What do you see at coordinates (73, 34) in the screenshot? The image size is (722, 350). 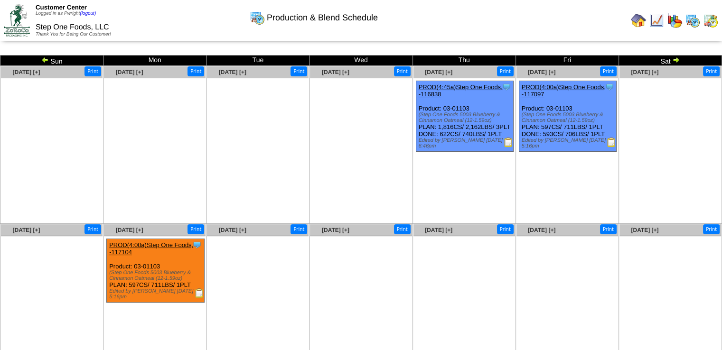 I see `span: Thank You for Being Our Customer!` at bounding box center [73, 34].